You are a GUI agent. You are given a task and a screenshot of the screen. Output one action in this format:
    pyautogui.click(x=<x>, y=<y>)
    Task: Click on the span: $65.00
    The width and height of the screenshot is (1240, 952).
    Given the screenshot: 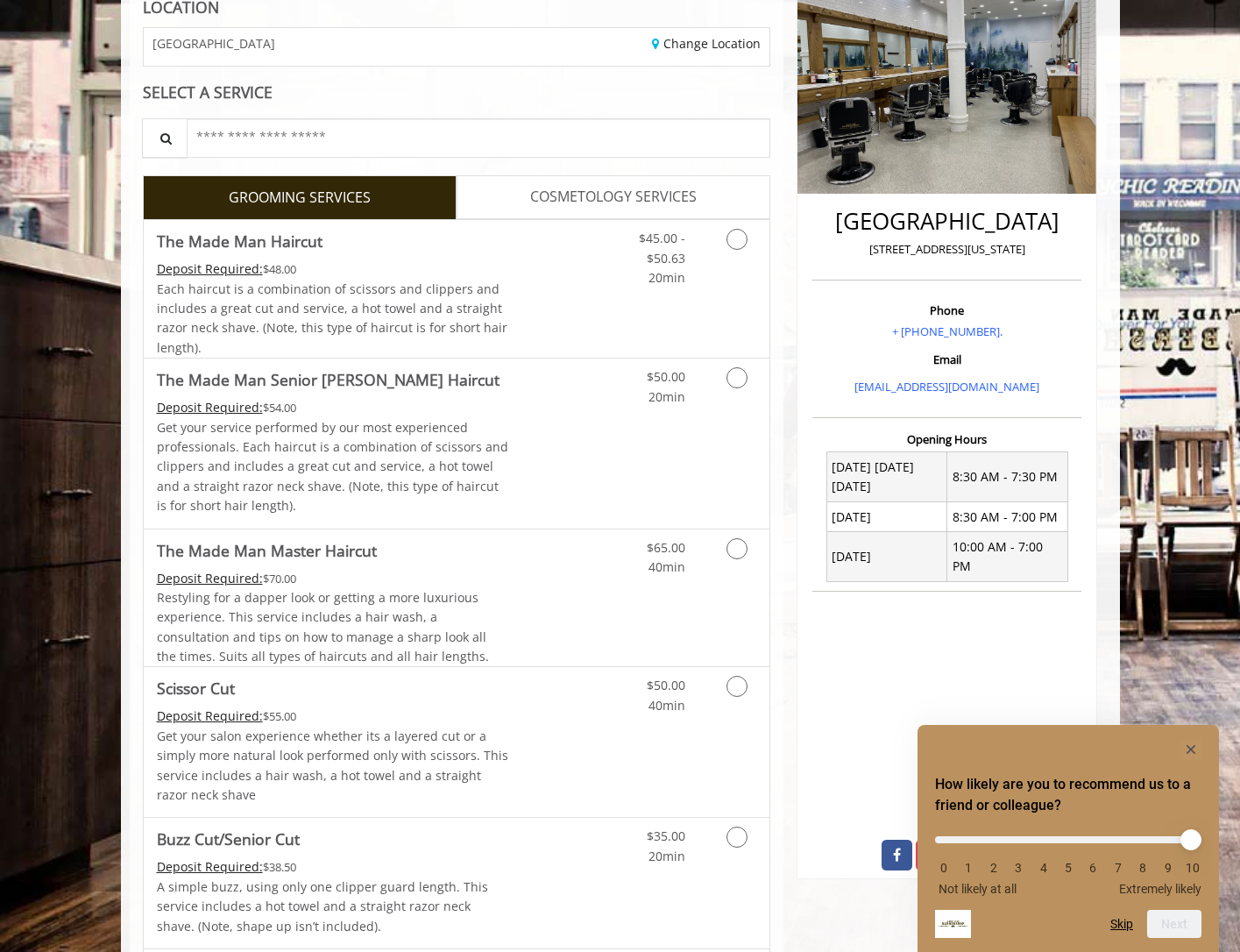 What is the action you would take?
    pyautogui.click(x=666, y=547)
    